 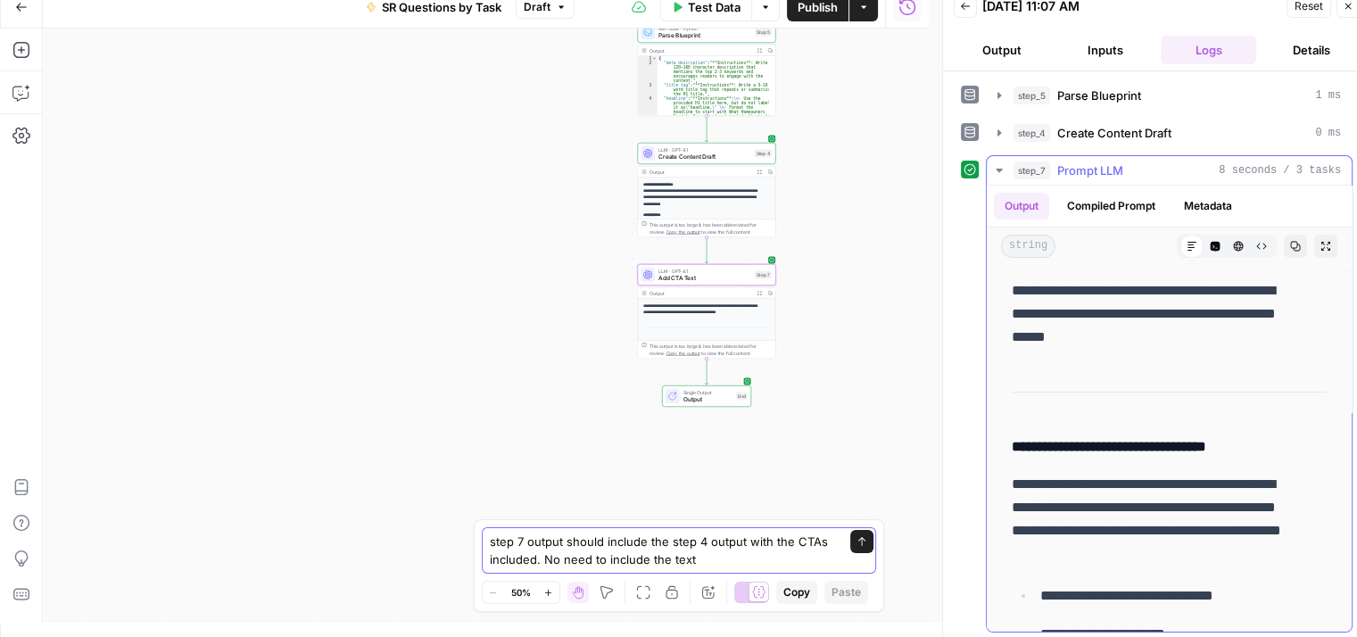 What do you see at coordinates (1031, 170) in the screenshot?
I see `span: step_7` at bounding box center [1031, 170].